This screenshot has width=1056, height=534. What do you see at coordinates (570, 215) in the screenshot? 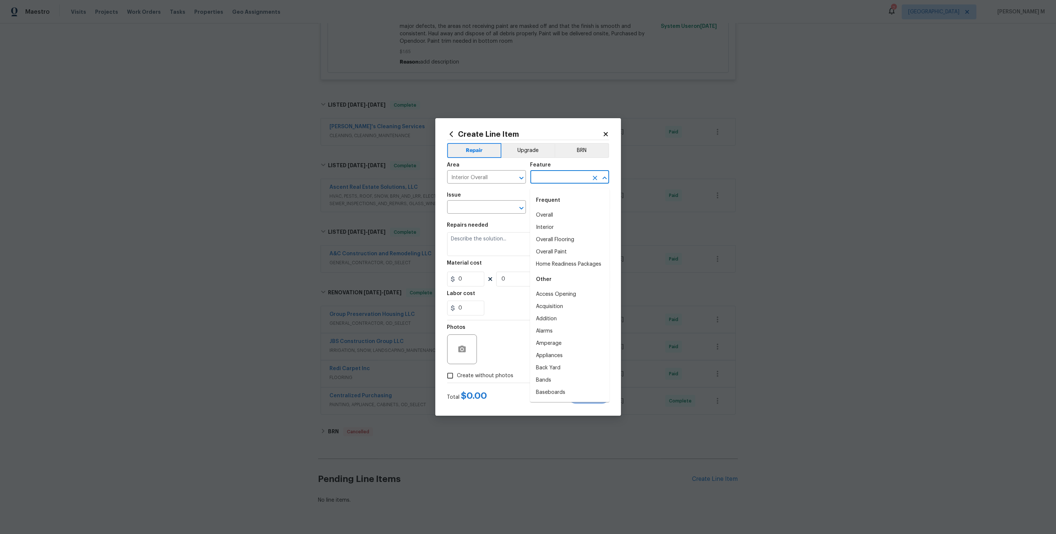
I see `li: Overall` at bounding box center [570, 215].